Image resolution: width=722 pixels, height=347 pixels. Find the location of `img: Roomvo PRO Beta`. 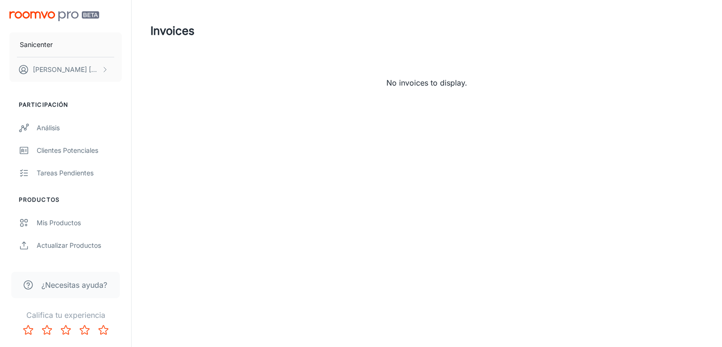

img: Roomvo PRO Beta is located at coordinates (54, 16).